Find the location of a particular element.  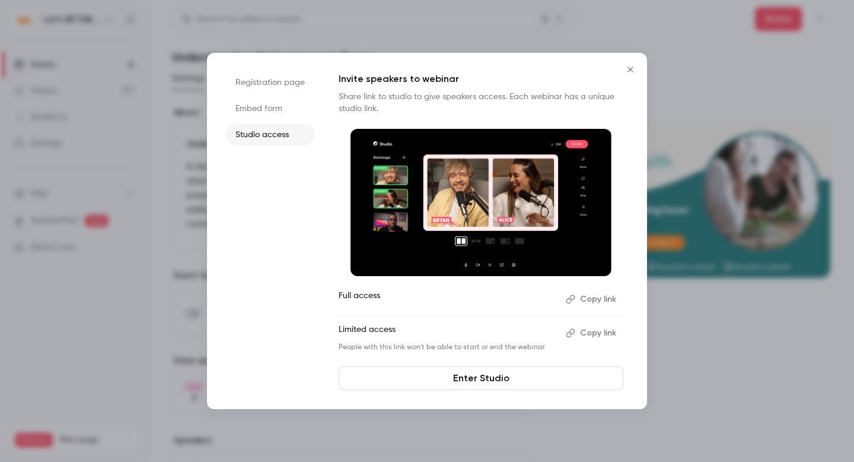

p: Share link to studio to give speakers access. Each webinar has a unique studio link. is located at coordinates (481, 103).